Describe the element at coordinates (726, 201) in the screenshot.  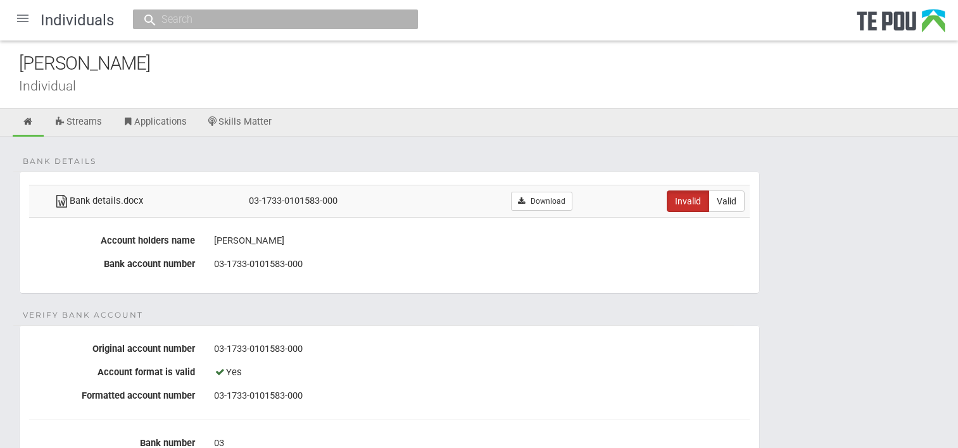
I see `label: Valid` at that location.